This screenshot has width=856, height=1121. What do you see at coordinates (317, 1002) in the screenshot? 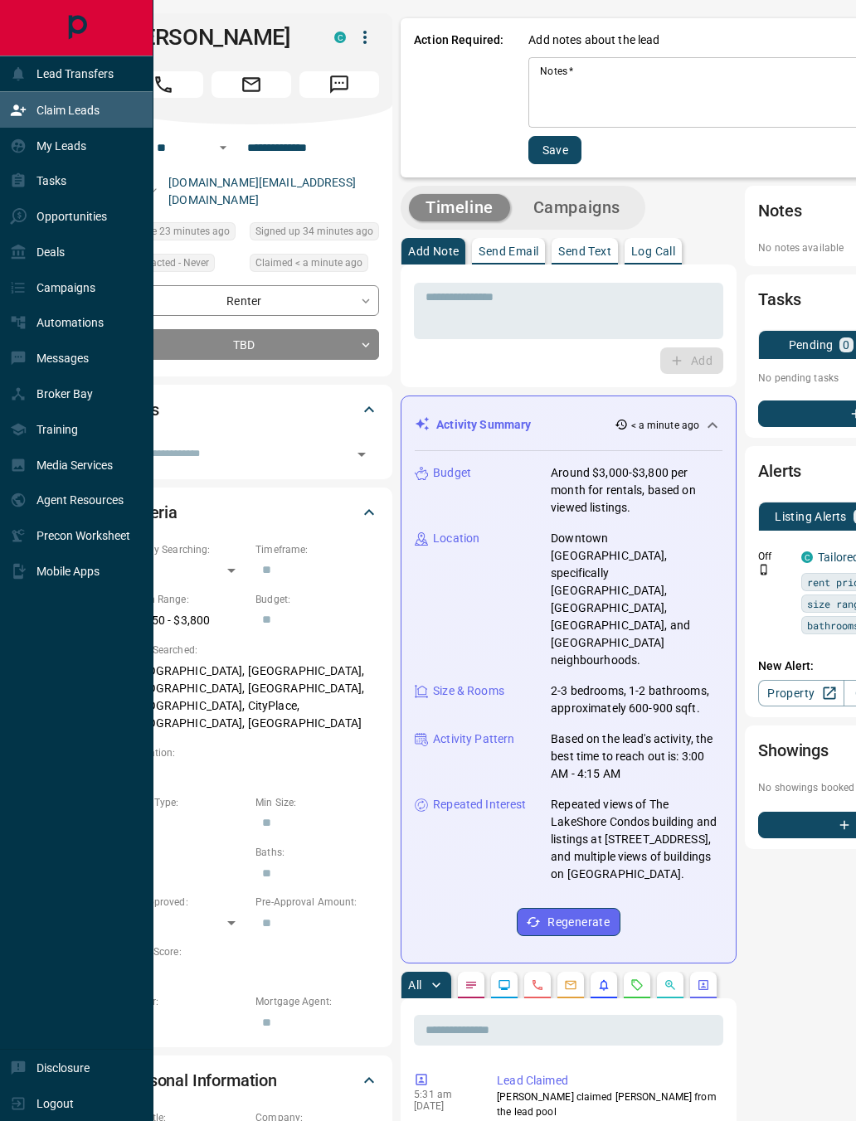
I see `p: Mortgage Agent:` at bounding box center [317, 1002].